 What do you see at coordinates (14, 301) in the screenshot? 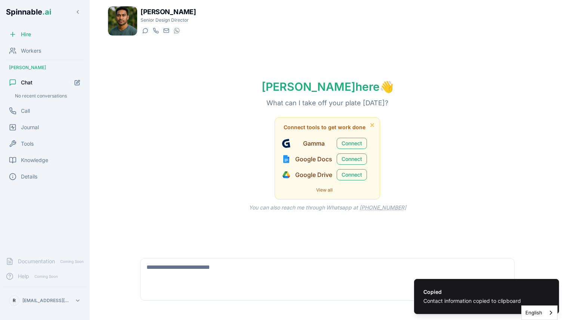
I see `span: R` at bounding box center [14, 301].